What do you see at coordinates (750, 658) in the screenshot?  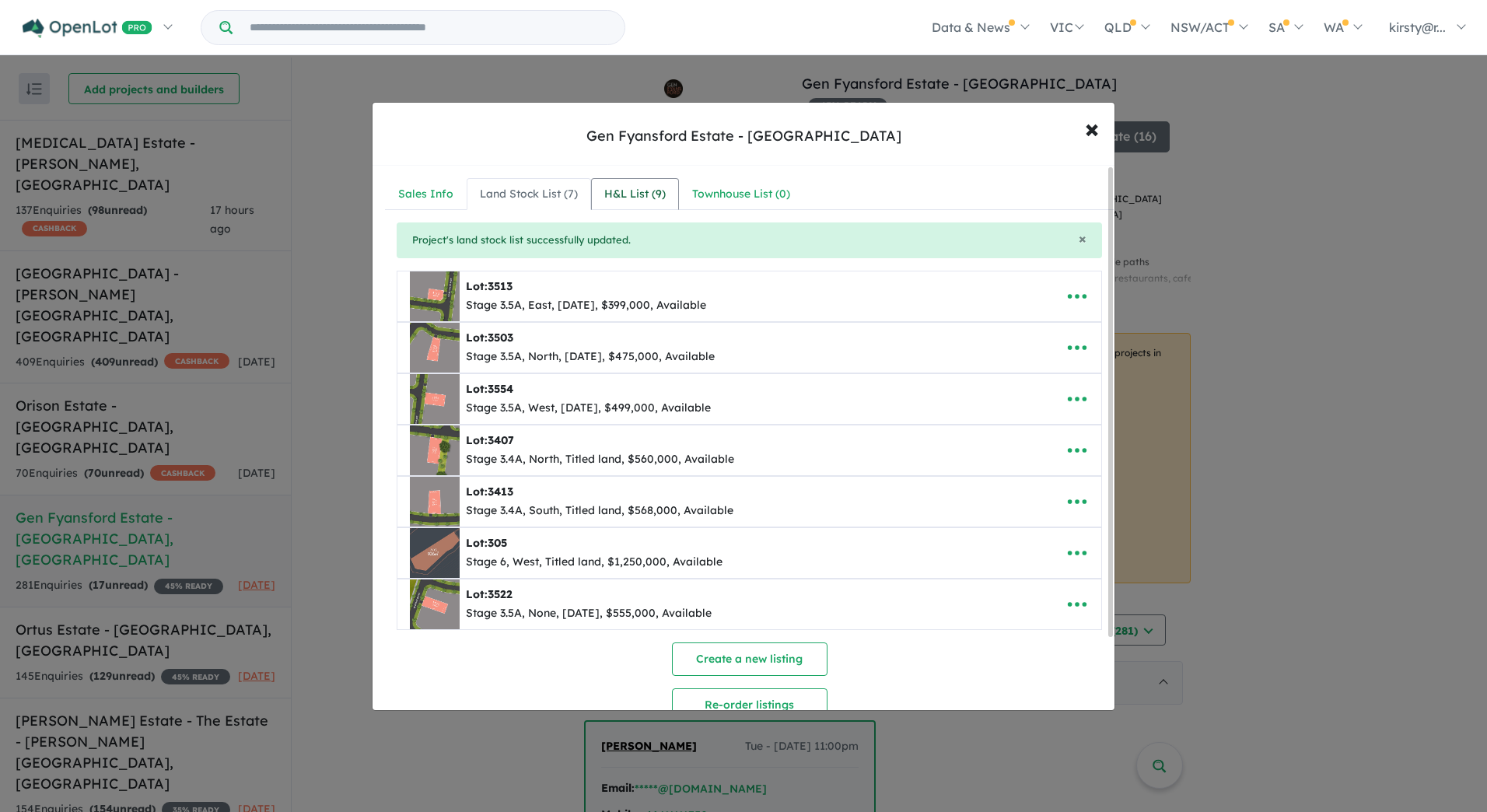 I see `button: Create a new listing` at bounding box center [750, 658].